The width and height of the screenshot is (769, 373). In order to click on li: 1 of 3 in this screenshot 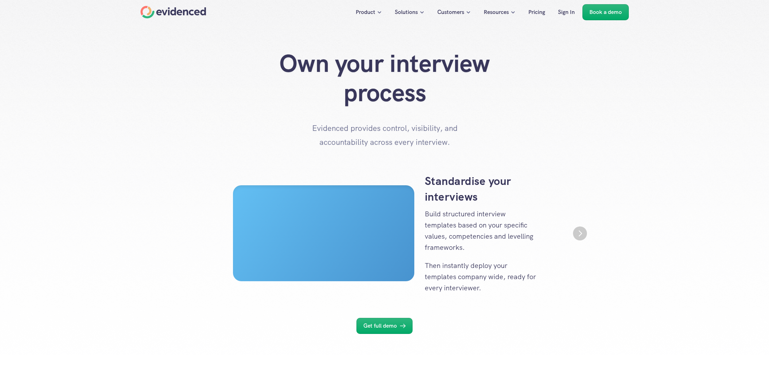, I will do `click(384, 233)`.